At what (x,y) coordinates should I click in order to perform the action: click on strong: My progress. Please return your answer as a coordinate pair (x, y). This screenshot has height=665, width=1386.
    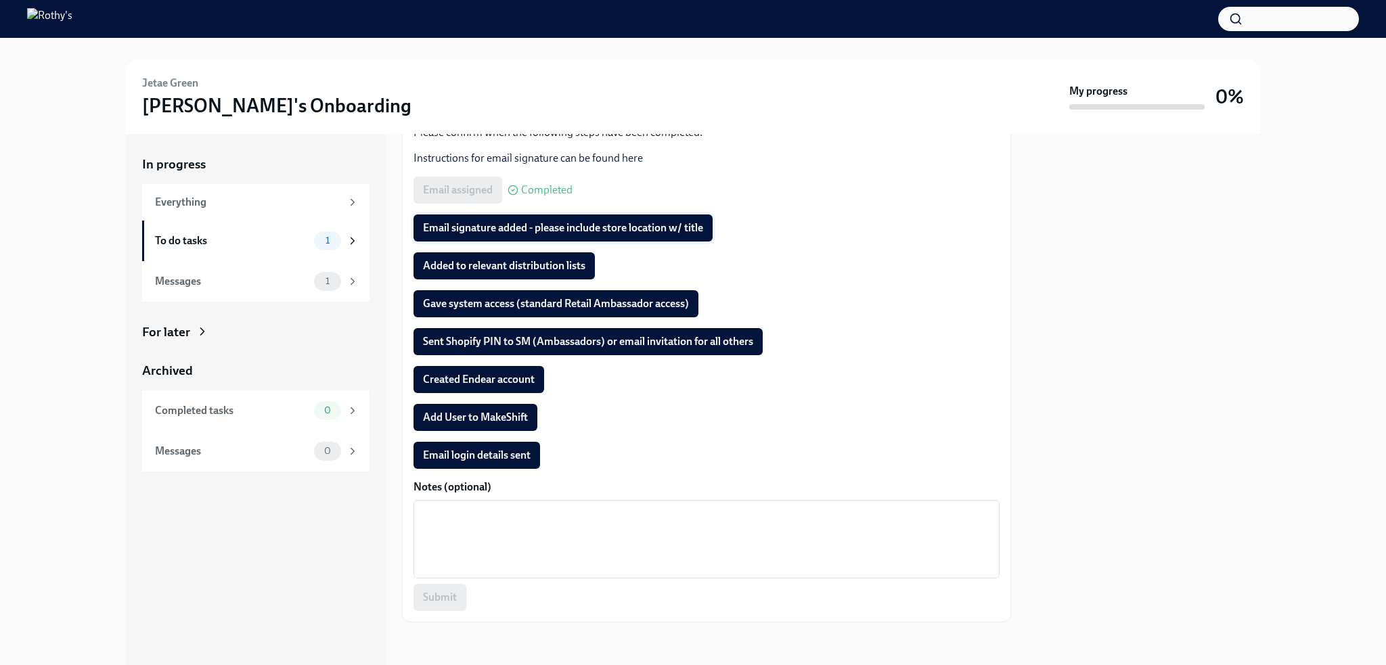
    Looking at the image, I should click on (1098, 91).